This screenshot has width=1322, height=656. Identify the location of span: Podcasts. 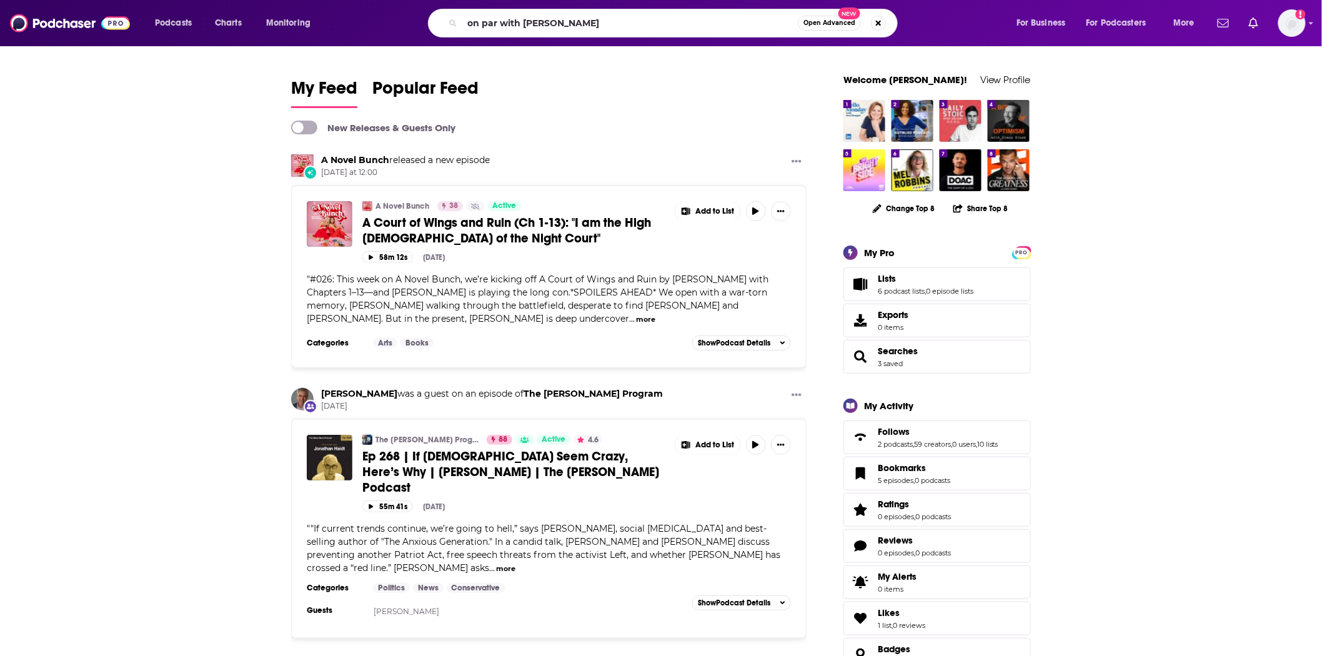
(173, 23).